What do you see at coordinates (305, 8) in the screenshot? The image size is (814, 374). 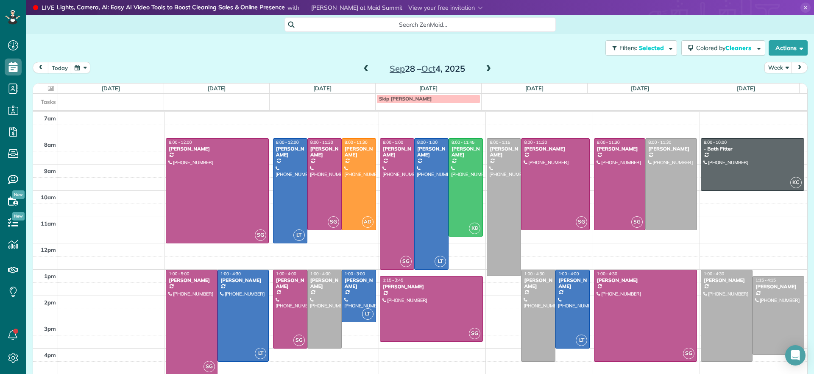 I see `img: vanessa-higgins.jpg` at bounding box center [305, 8].